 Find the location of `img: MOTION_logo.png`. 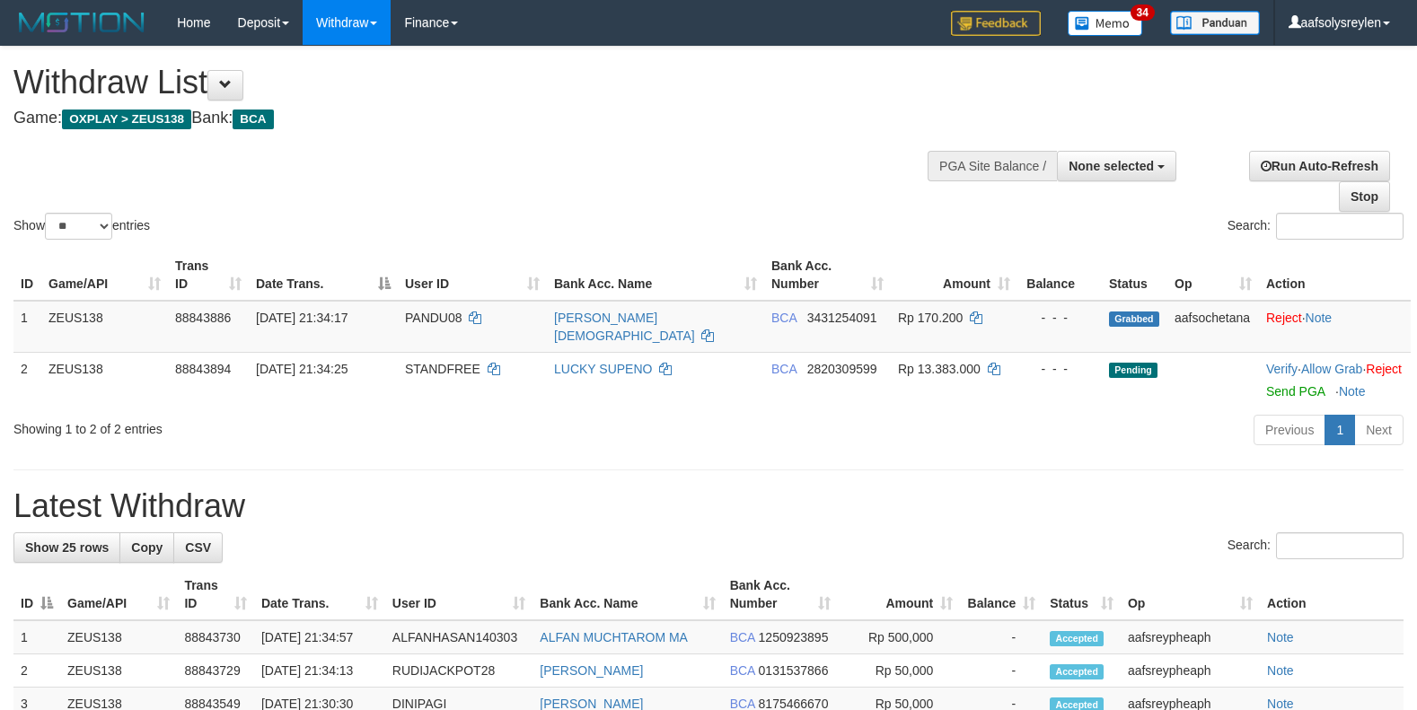

img: MOTION_logo.png is located at coordinates (82, 22).